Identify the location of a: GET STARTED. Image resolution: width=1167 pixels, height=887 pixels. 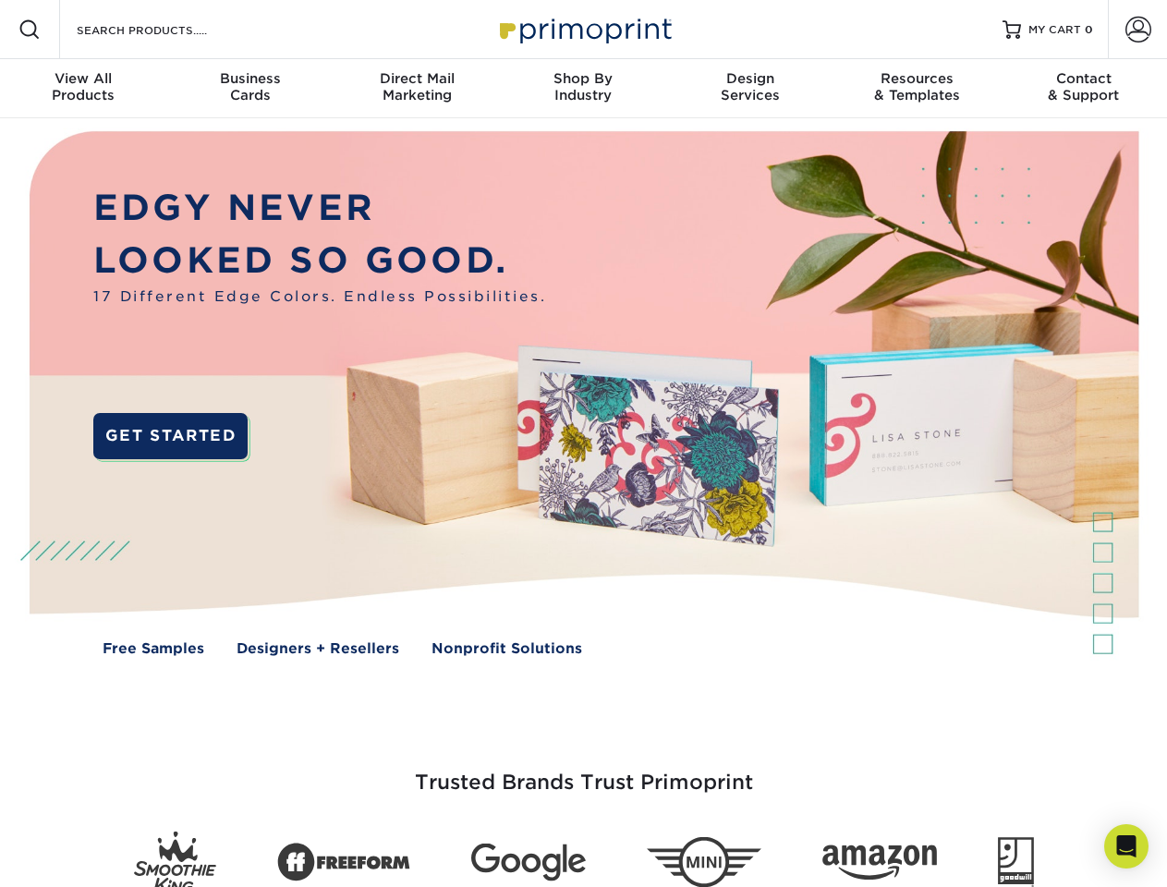
(170, 436).